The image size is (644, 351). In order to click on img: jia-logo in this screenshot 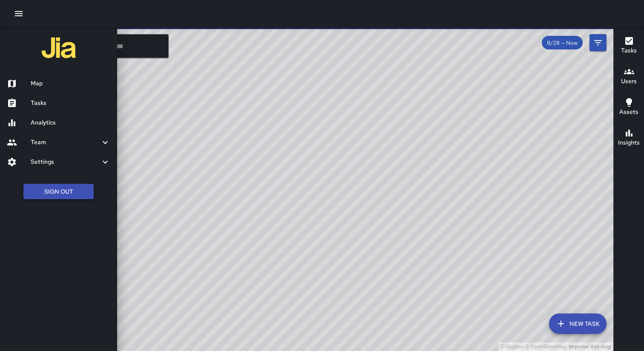, I will do `click(59, 48)`.